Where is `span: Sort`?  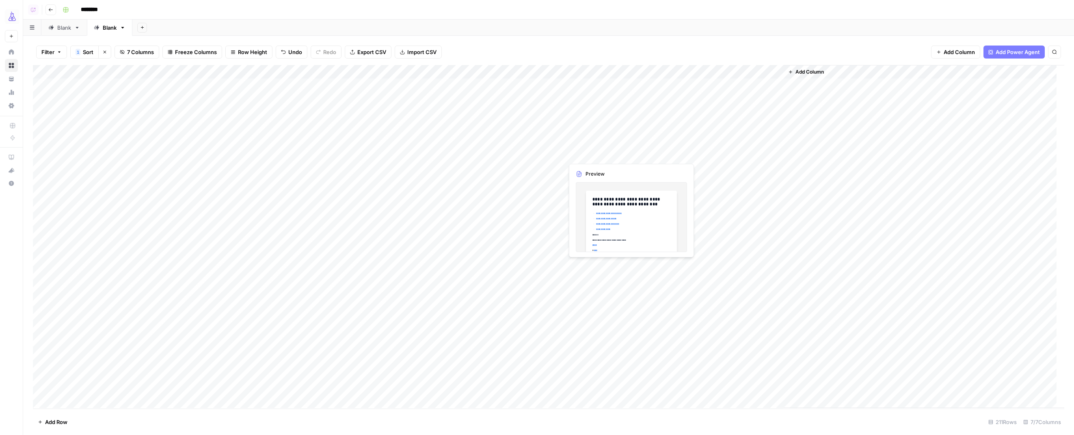
span: Sort is located at coordinates (88, 52).